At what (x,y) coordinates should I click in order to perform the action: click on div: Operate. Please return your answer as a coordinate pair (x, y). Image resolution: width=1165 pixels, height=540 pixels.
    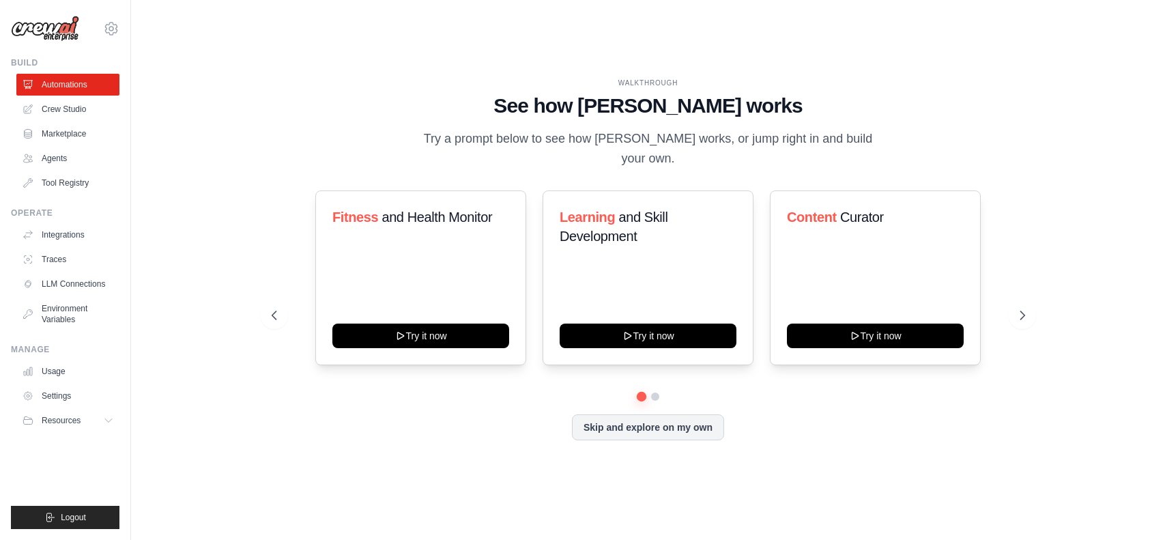
    Looking at the image, I should click on (65, 213).